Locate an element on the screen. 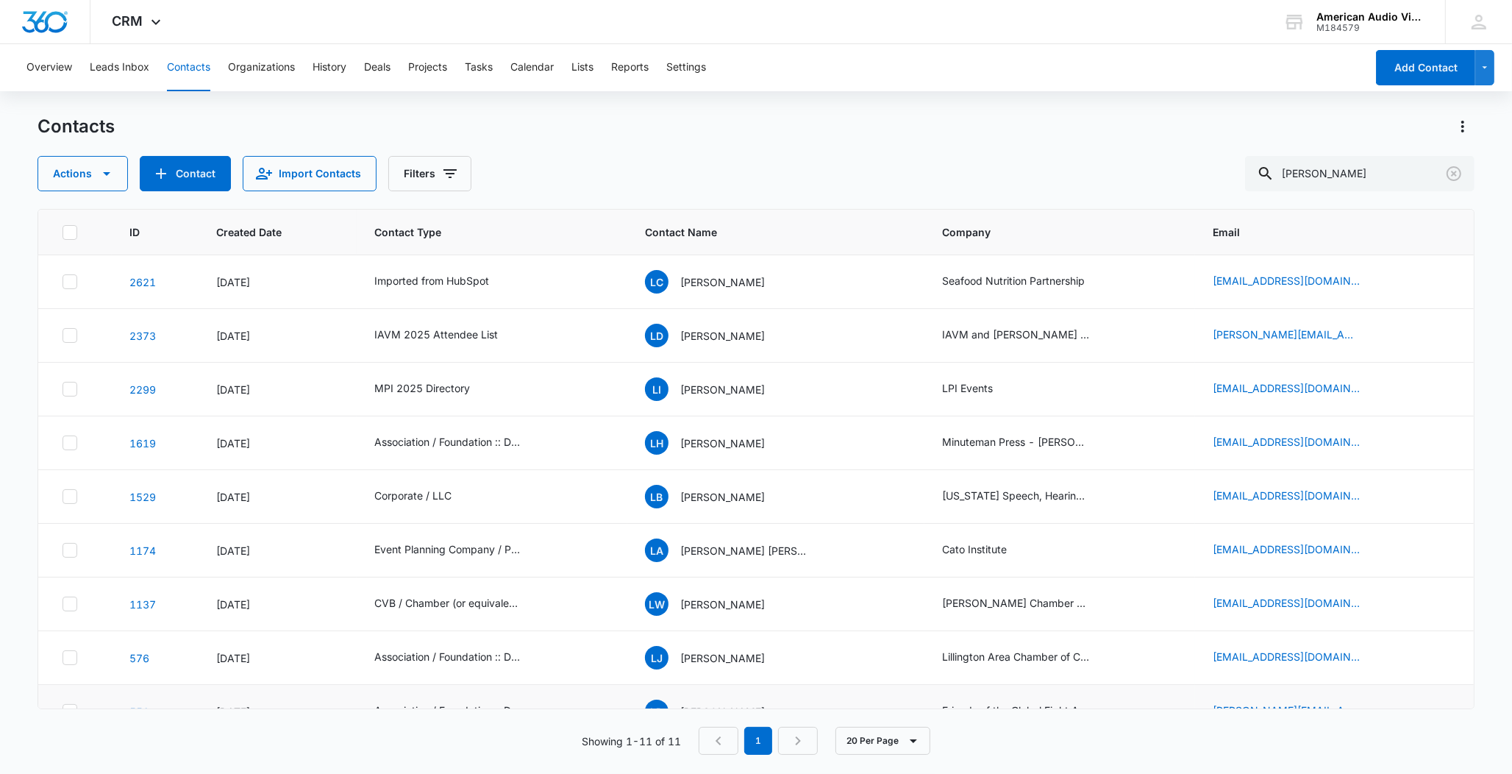 This screenshot has width=1512, height=774. span: Contact Type is located at coordinates (481, 232).